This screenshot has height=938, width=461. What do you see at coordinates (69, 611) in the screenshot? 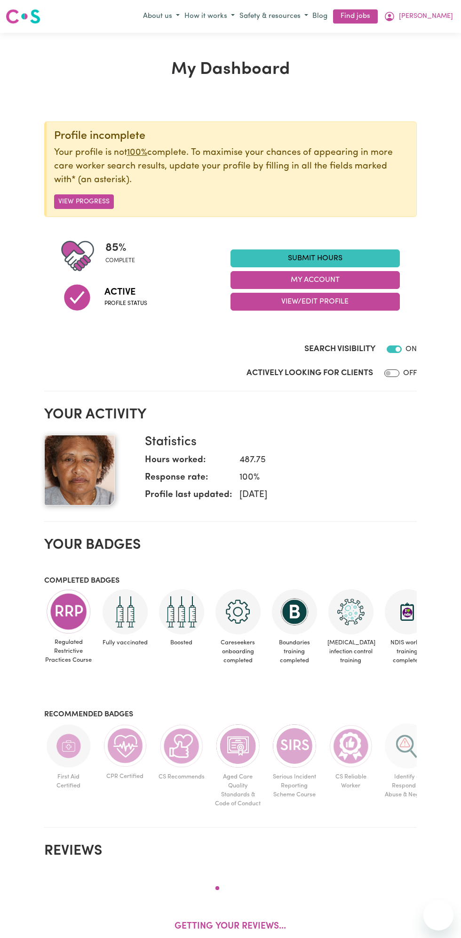
I see `img: CS Academy: Regulated Restrictive Practices course completed` at bounding box center [69, 611].